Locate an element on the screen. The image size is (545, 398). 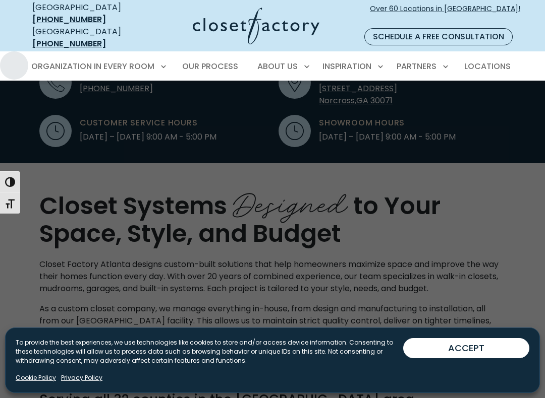
span: Organization in Every Room is located at coordinates (93, 66).